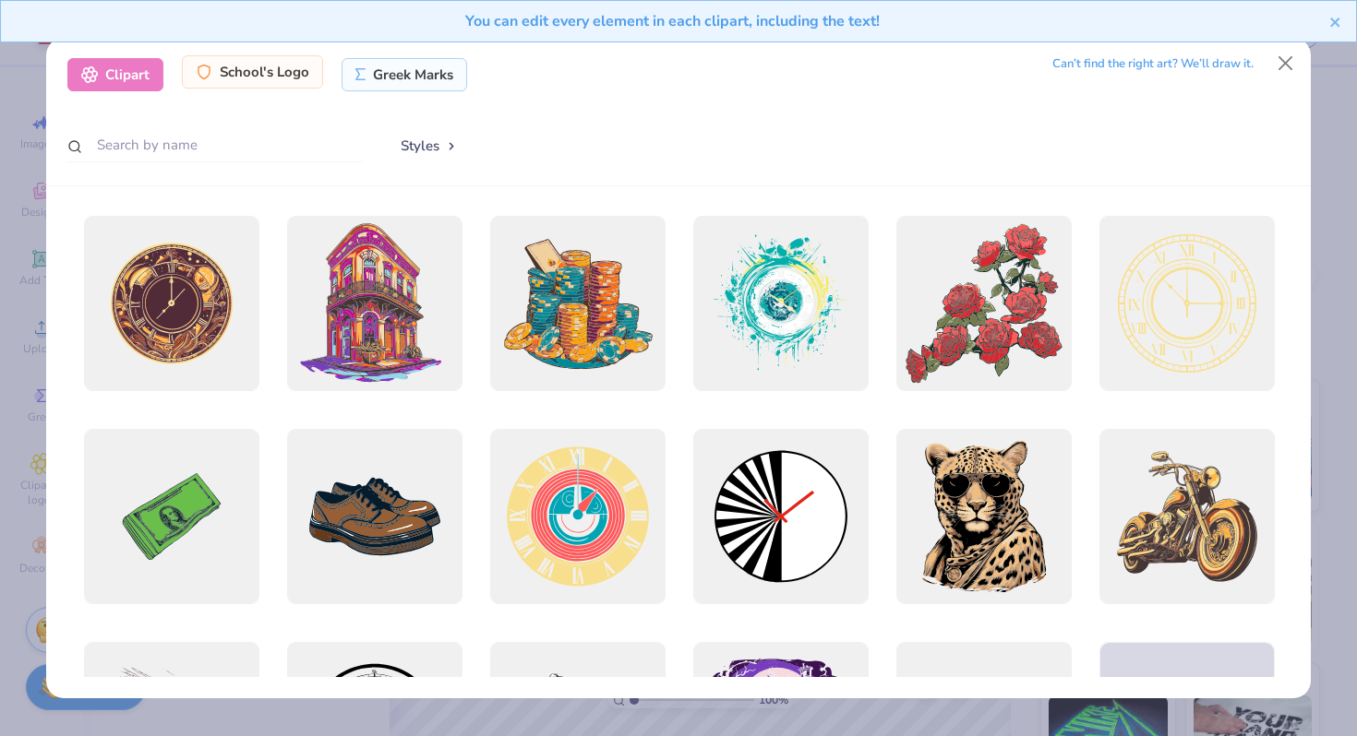 This screenshot has width=1357, height=736. I want to click on div: Greek Marks, so click(404, 75).